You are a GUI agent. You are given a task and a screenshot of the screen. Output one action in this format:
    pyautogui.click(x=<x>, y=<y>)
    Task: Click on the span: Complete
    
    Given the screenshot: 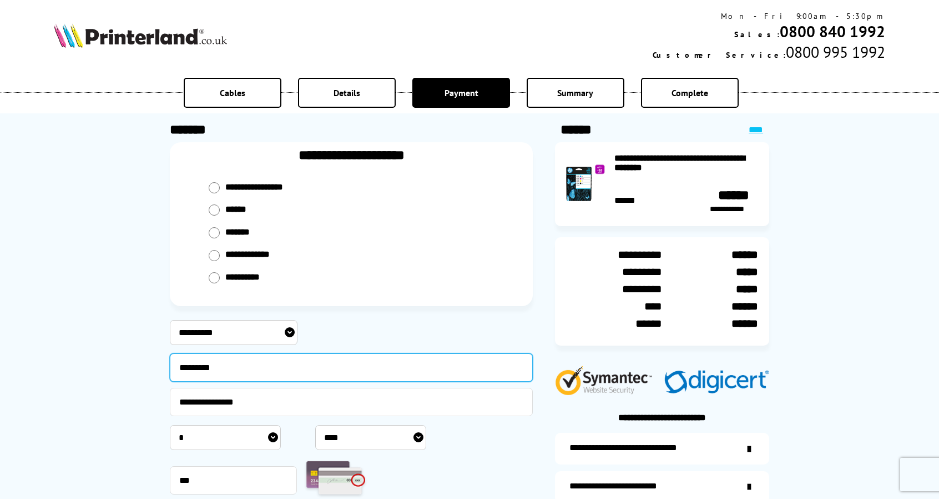 What is the action you would take?
    pyautogui.click(x=690, y=93)
    